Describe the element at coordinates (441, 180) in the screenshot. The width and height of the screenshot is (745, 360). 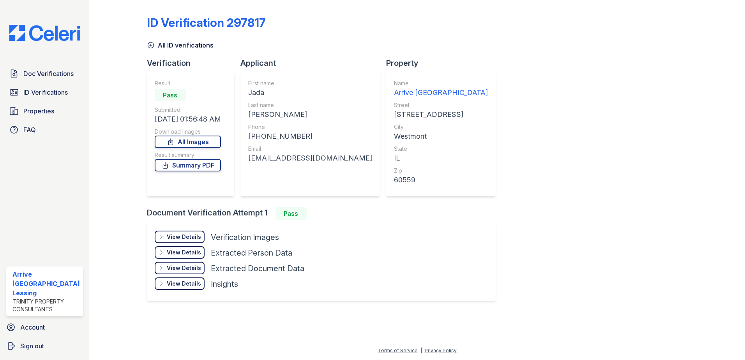
I see `div: 60559` at that location.